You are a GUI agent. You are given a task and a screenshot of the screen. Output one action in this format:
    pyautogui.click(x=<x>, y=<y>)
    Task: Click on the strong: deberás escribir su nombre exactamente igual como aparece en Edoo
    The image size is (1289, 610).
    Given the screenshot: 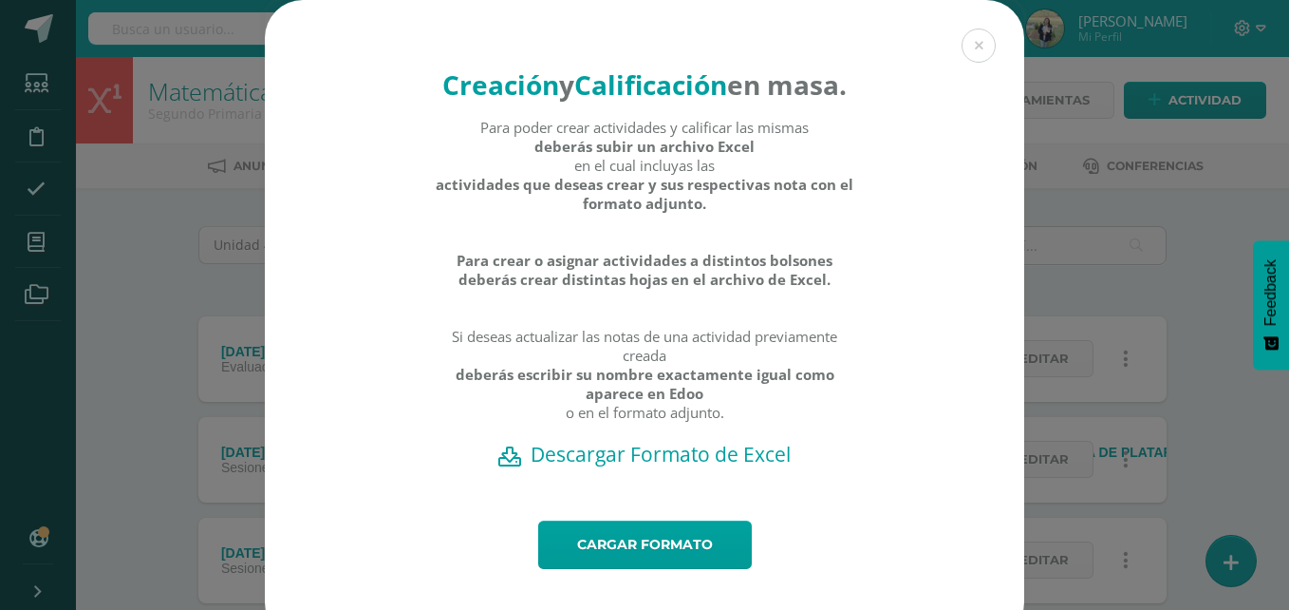 What is the action you would take?
    pyautogui.click(x=645, y=384)
    